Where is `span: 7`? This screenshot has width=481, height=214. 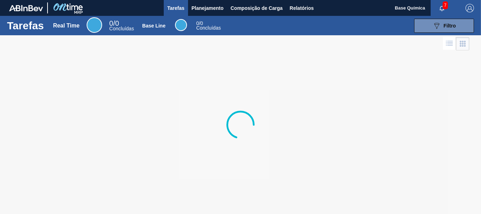 span: 7 is located at coordinates (445, 5).